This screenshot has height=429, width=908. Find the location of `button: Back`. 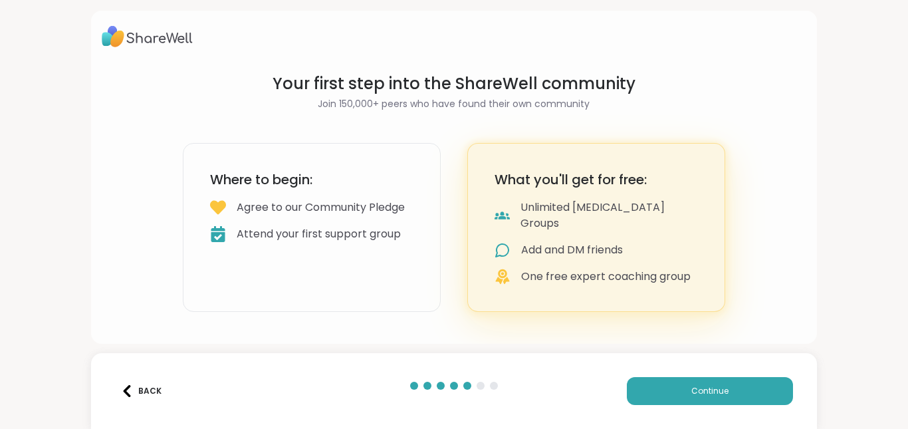

button: Back is located at coordinates (142, 391).